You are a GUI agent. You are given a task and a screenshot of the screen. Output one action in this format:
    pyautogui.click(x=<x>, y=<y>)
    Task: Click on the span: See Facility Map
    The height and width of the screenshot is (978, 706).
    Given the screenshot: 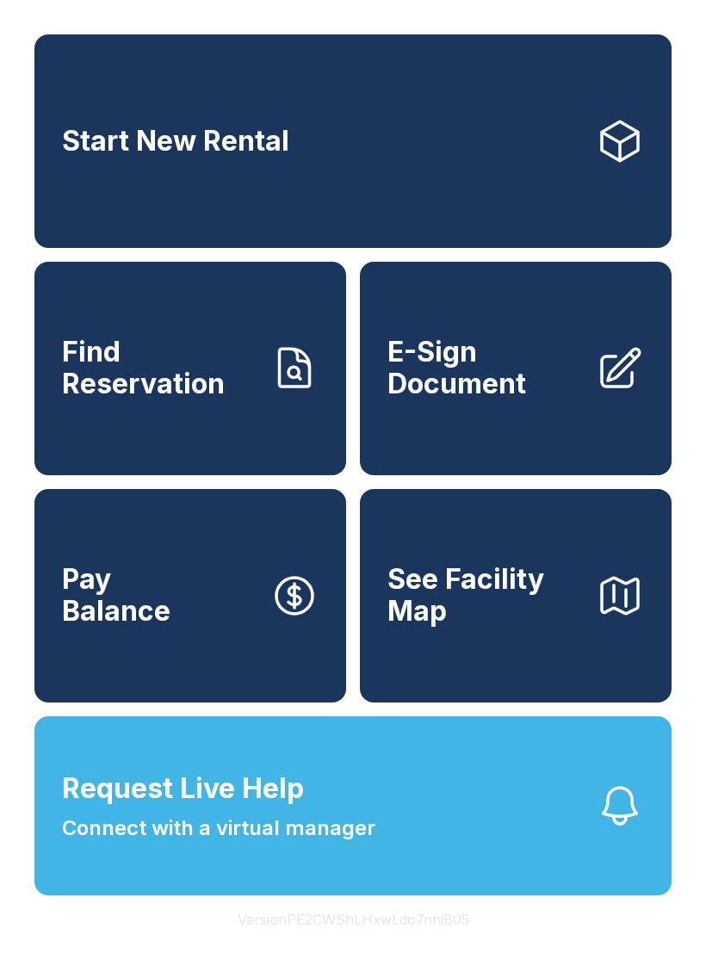 What is the action you would take?
    pyautogui.click(x=485, y=595)
    